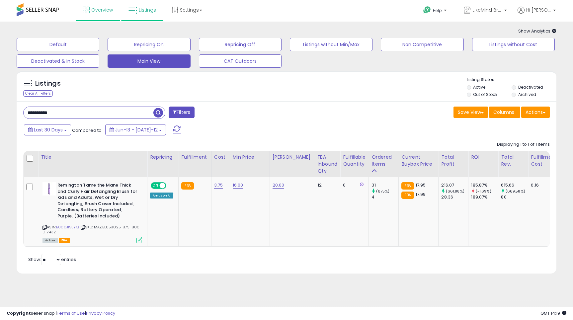 This screenshot has height=320, width=573. What do you see at coordinates (326, 185) in the screenshot?
I see `div: 12` at bounding box center [326, 185].